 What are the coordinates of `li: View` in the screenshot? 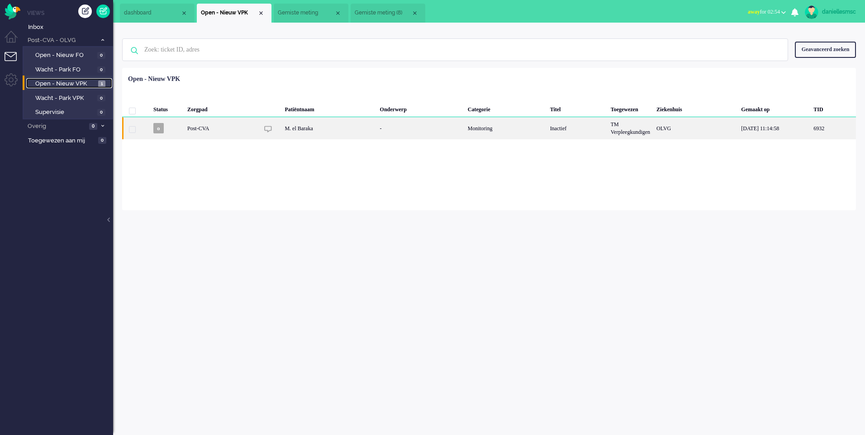 It's located at (234, 13).